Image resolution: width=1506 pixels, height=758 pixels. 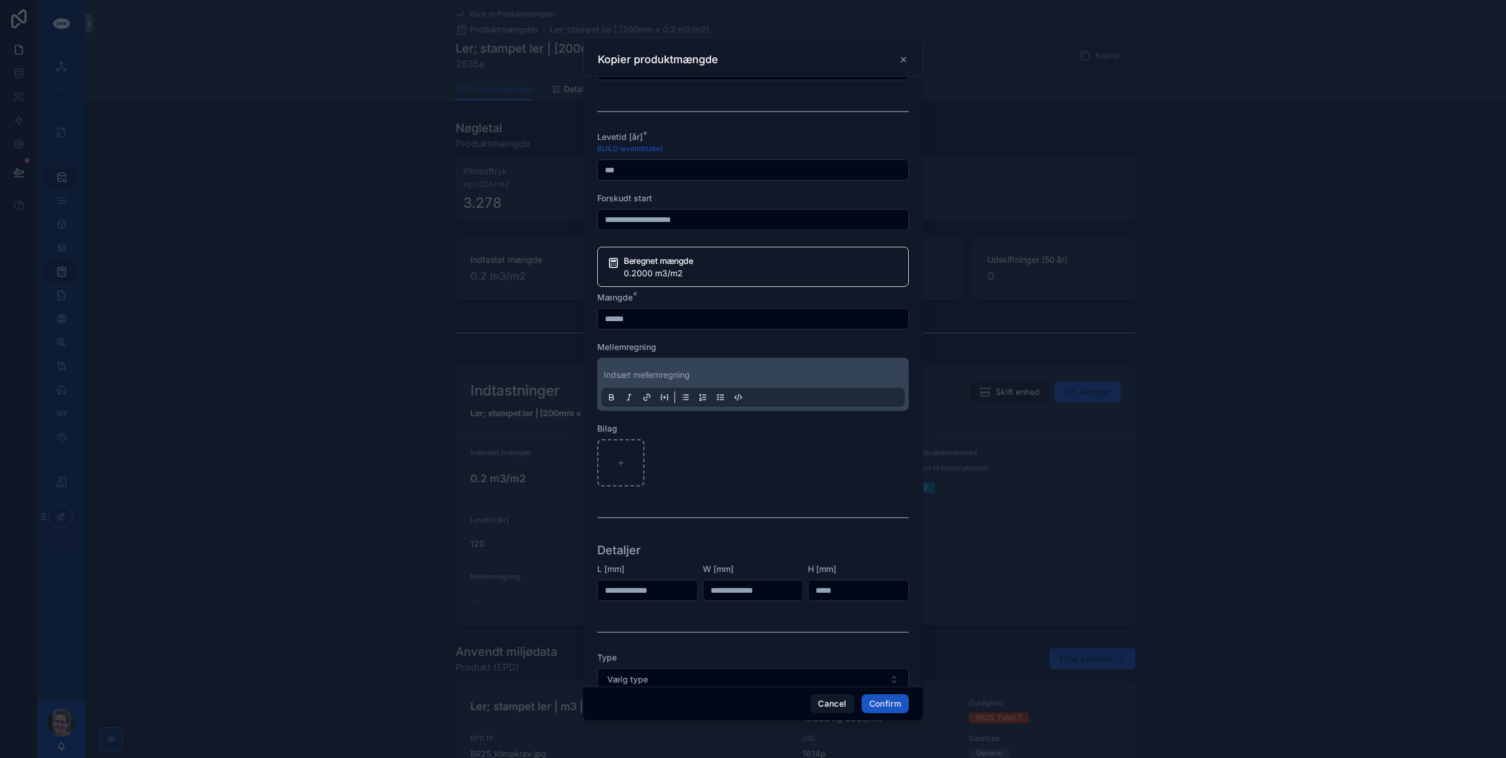 What do you see at coordinates (627, 346) in the screenshot?
I see `span: Mellemregning` at bounding box center [627, 346].